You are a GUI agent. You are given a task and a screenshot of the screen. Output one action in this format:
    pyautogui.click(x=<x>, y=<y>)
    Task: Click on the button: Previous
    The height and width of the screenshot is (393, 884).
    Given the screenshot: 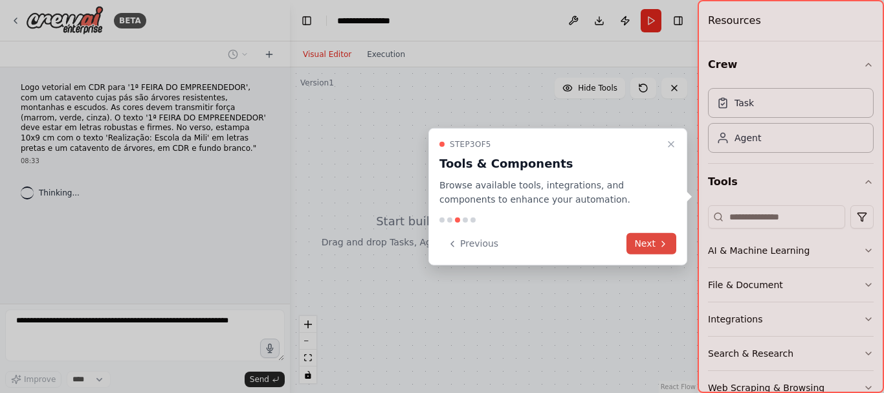 What is the action you would take?
    pyautogui.click(x=472, y=243)
    